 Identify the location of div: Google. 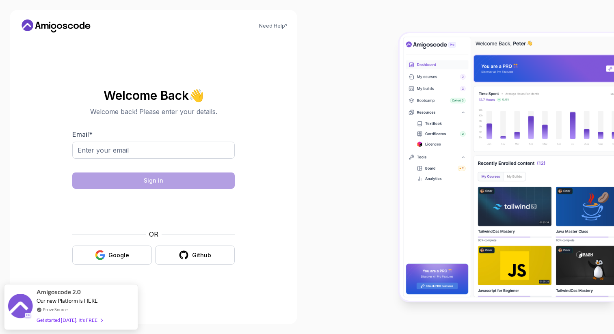
(119, 255).